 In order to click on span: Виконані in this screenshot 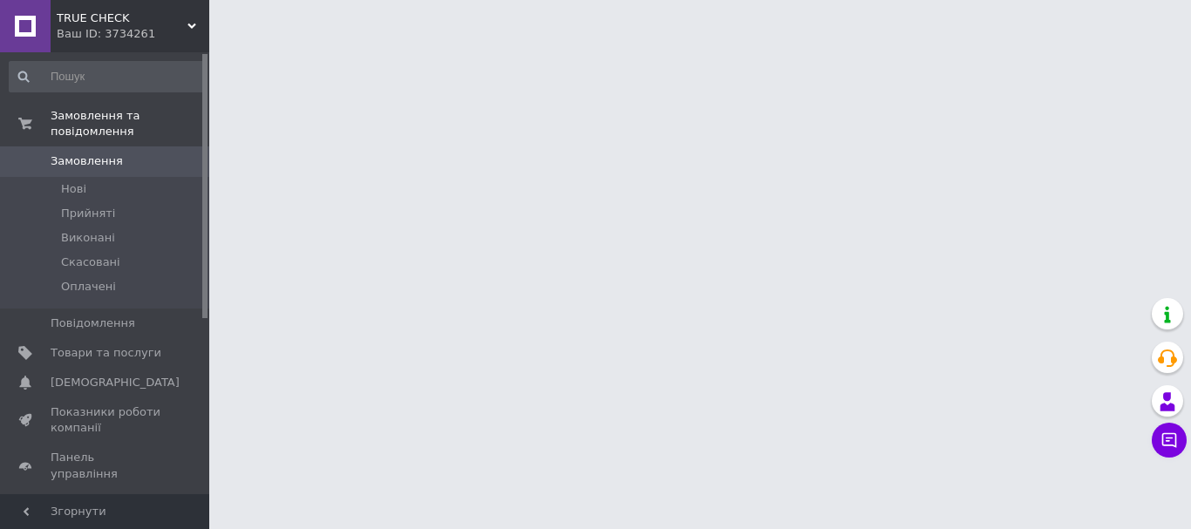, I will do `click(88, 238)`.